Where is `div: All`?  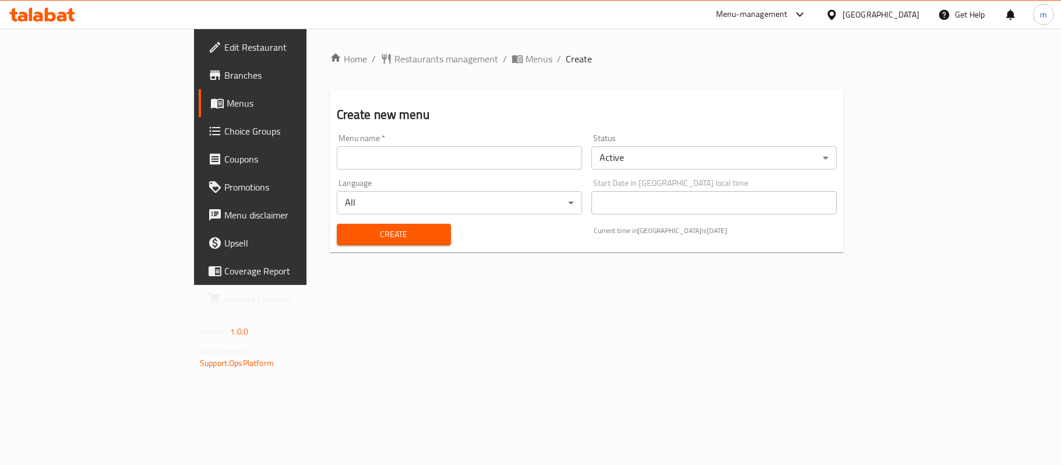 div: All is located at coordinates (459, 203).